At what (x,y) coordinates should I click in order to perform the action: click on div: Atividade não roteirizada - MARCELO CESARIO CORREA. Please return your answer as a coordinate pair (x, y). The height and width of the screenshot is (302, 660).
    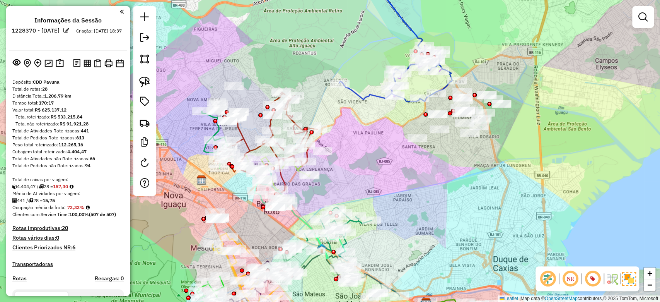
    Looking at the image, I should click on (218, 104).